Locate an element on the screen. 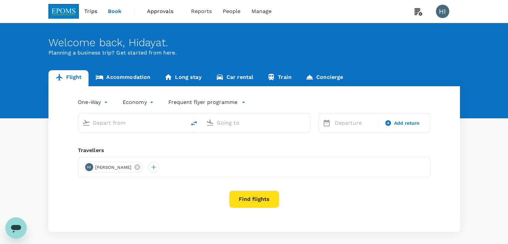 The image size is (508, 244). button: delete is located at coordinates (194, 123).